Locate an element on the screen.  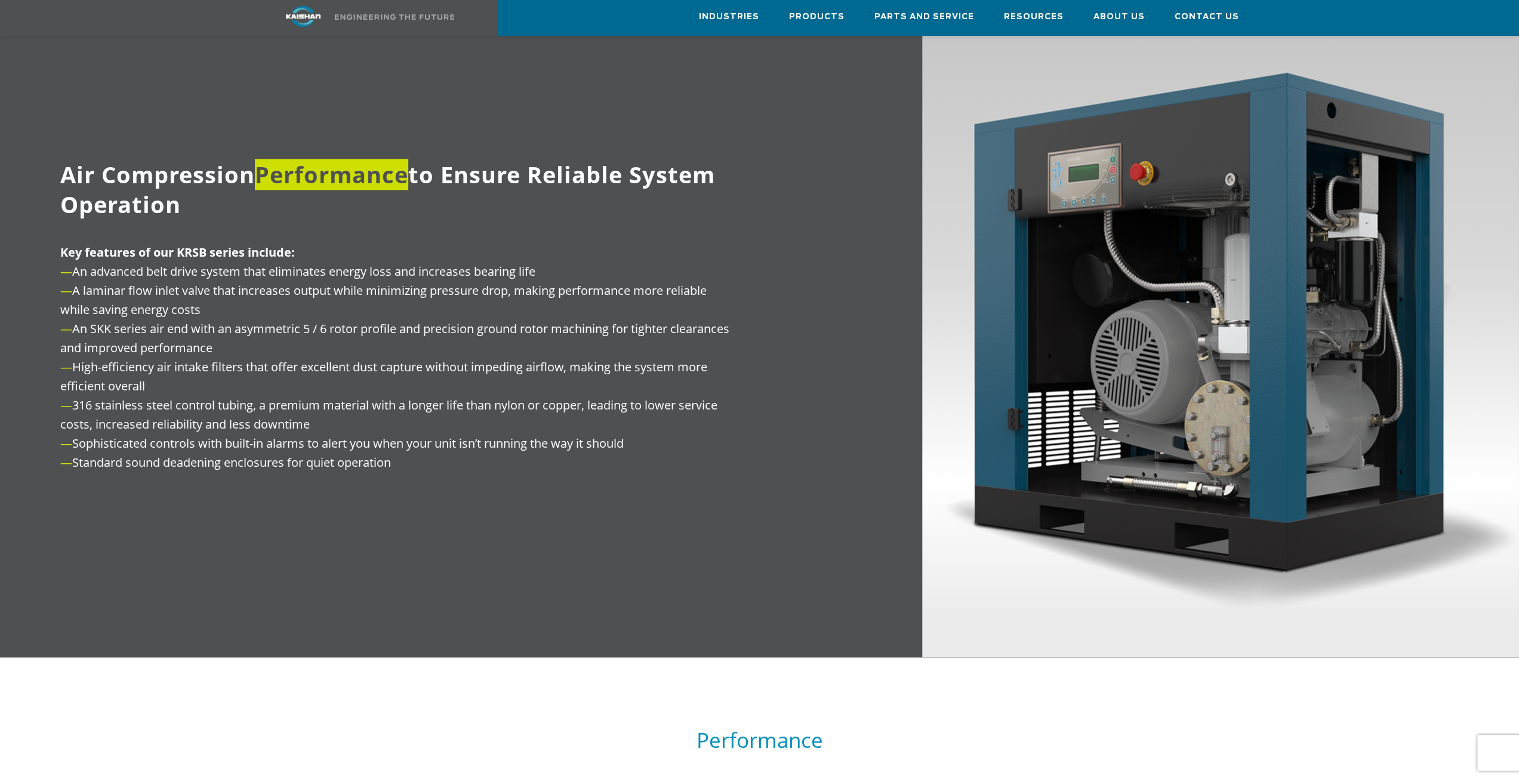
span: Industries is located at coordinates (729, 17).